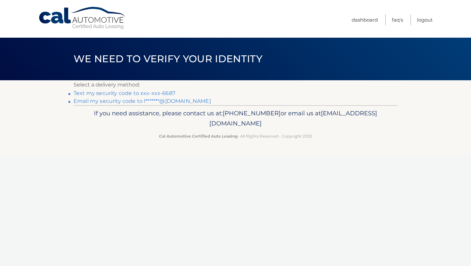 This screenshot has height=266, width=471. What do you see at coordinates (425, 20) in the screenshot?
I see `a: Logout` at bounding box center [425, 20].